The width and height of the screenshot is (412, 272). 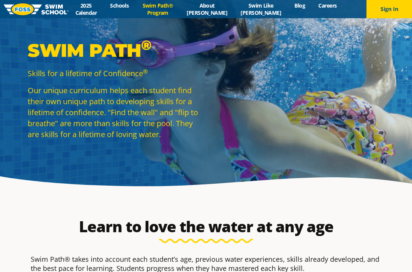 I want to click on a: 2025 Calendar, so click(x=86, y=9).